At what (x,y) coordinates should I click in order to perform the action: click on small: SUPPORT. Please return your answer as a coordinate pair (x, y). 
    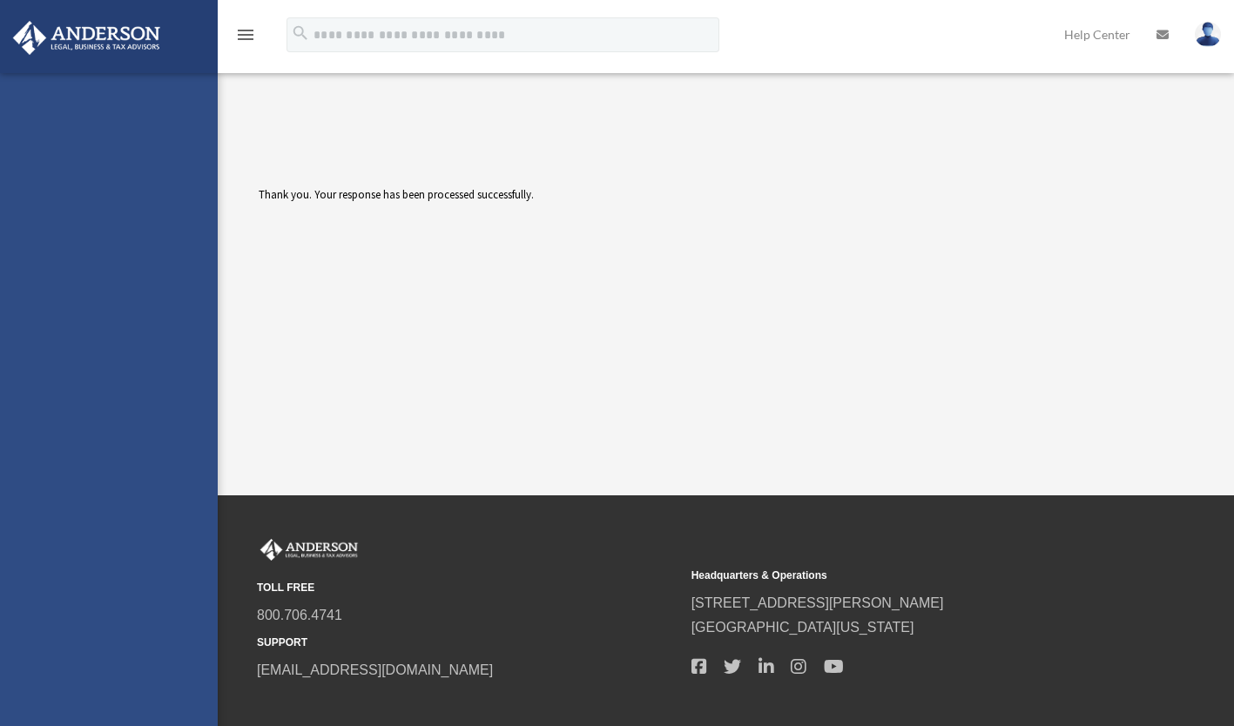
    Looking at the image, I should click on (468, 643).